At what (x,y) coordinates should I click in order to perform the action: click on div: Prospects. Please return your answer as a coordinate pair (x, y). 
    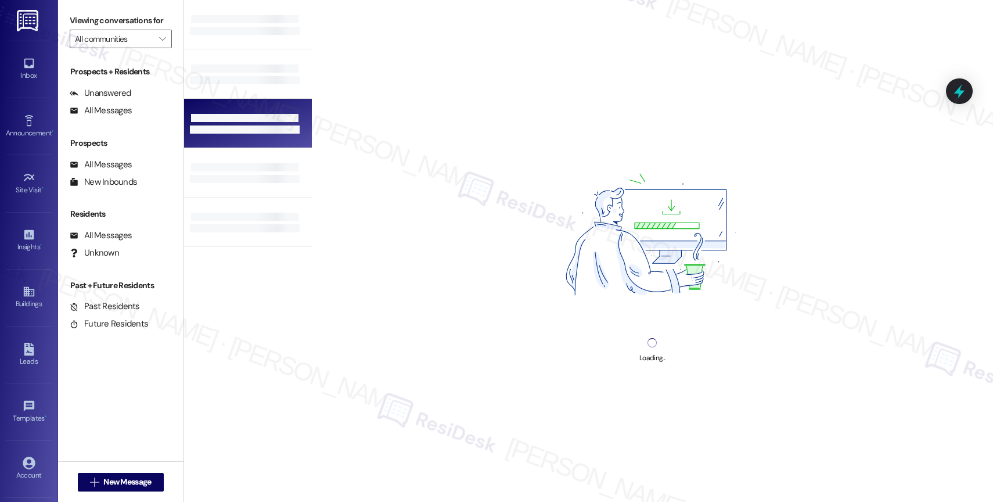
    Looking at the image, I should click on (121, 143).